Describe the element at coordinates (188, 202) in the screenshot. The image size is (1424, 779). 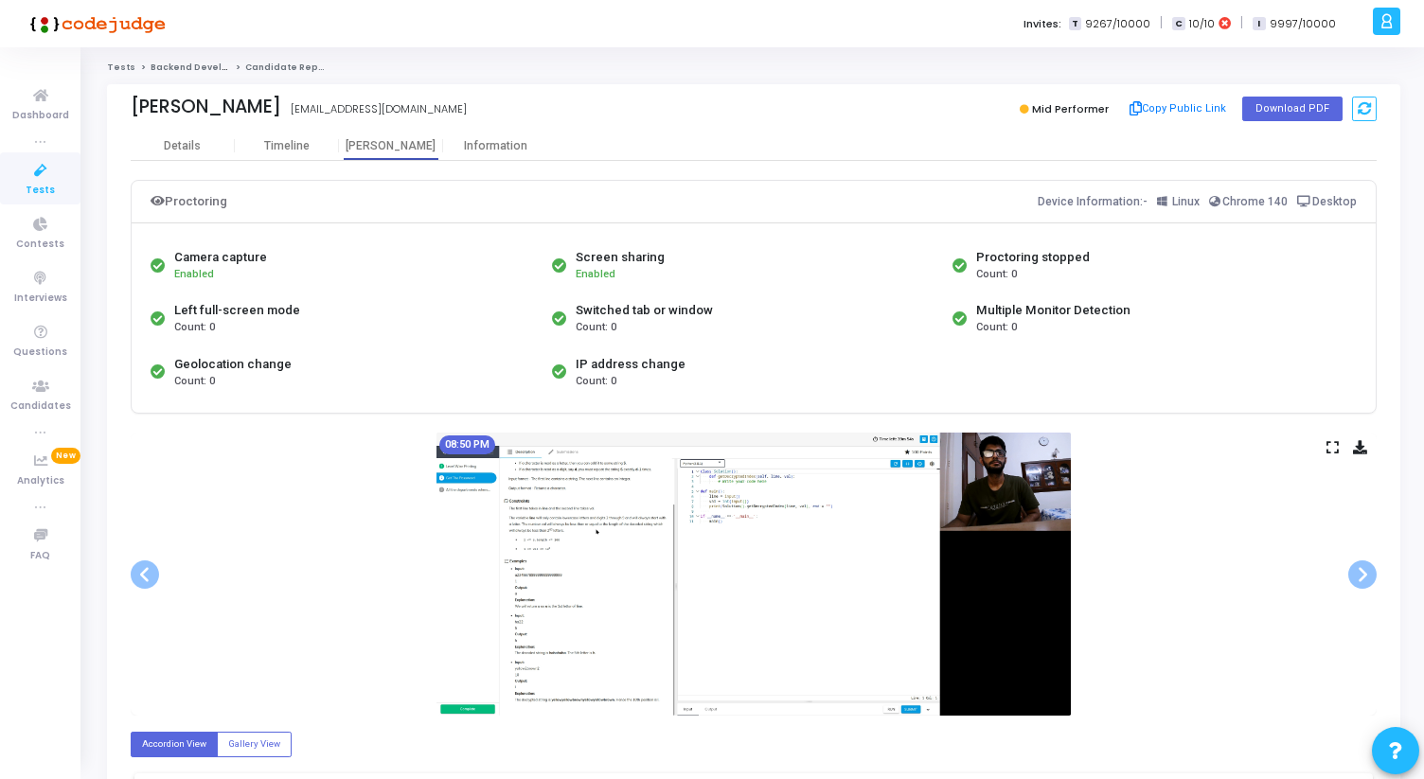
I see `div: Proctoring` at that location.